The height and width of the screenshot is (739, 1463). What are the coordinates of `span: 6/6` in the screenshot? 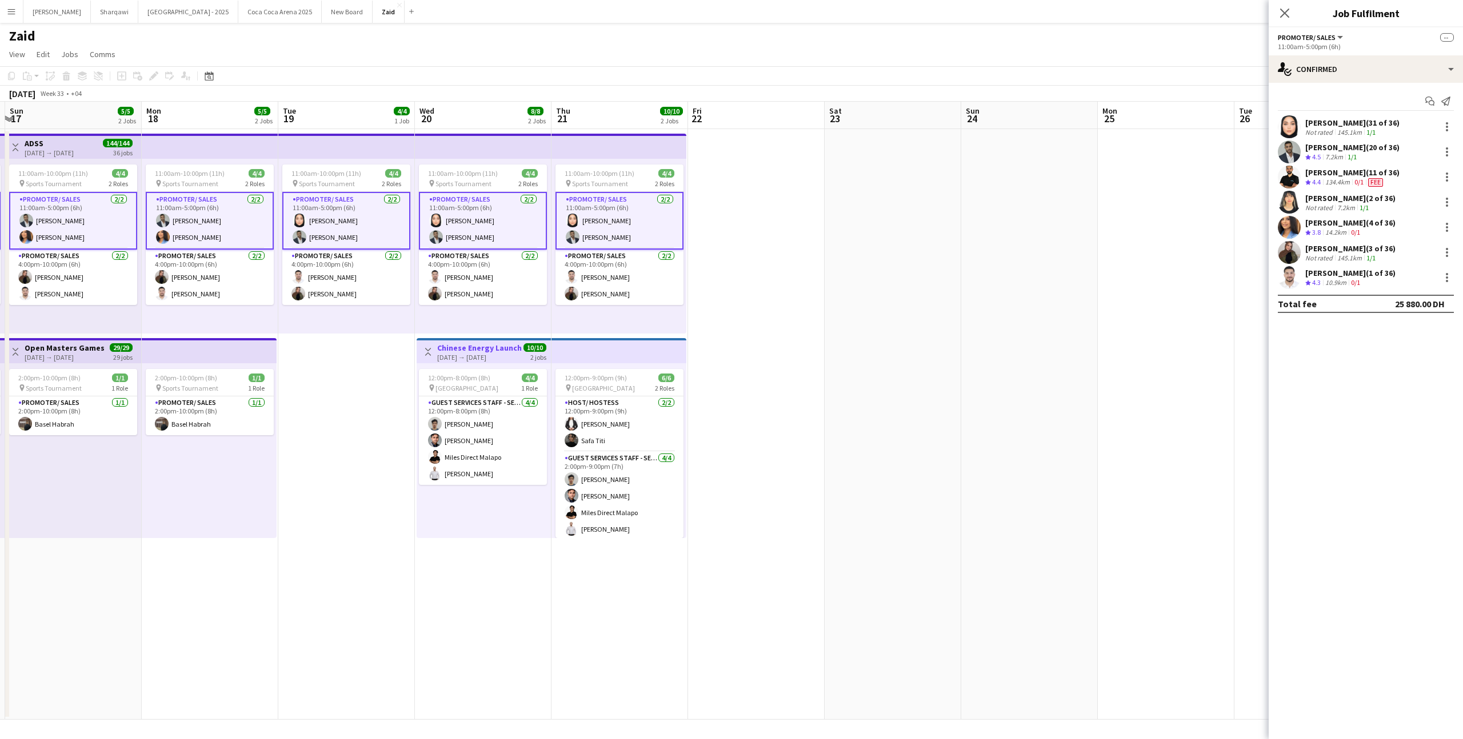 It's located at (666, 378).